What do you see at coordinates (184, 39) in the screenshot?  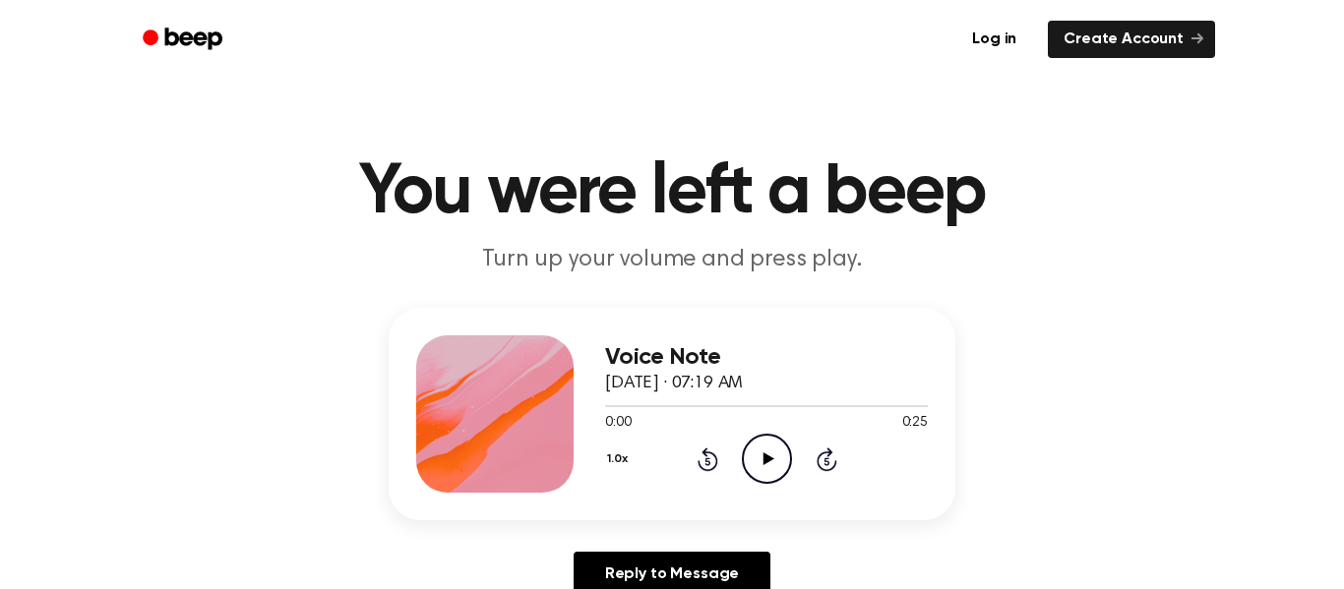 I see `a: Beep` at bounding box center [184, 39].